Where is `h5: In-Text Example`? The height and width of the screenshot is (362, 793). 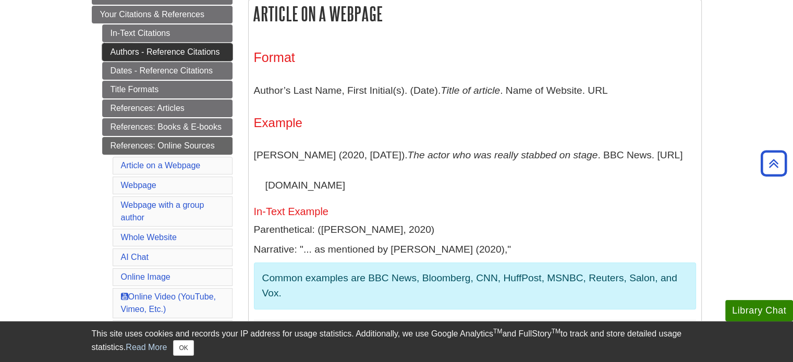
h5: In-Text Example is located at coordinates (475, 212).